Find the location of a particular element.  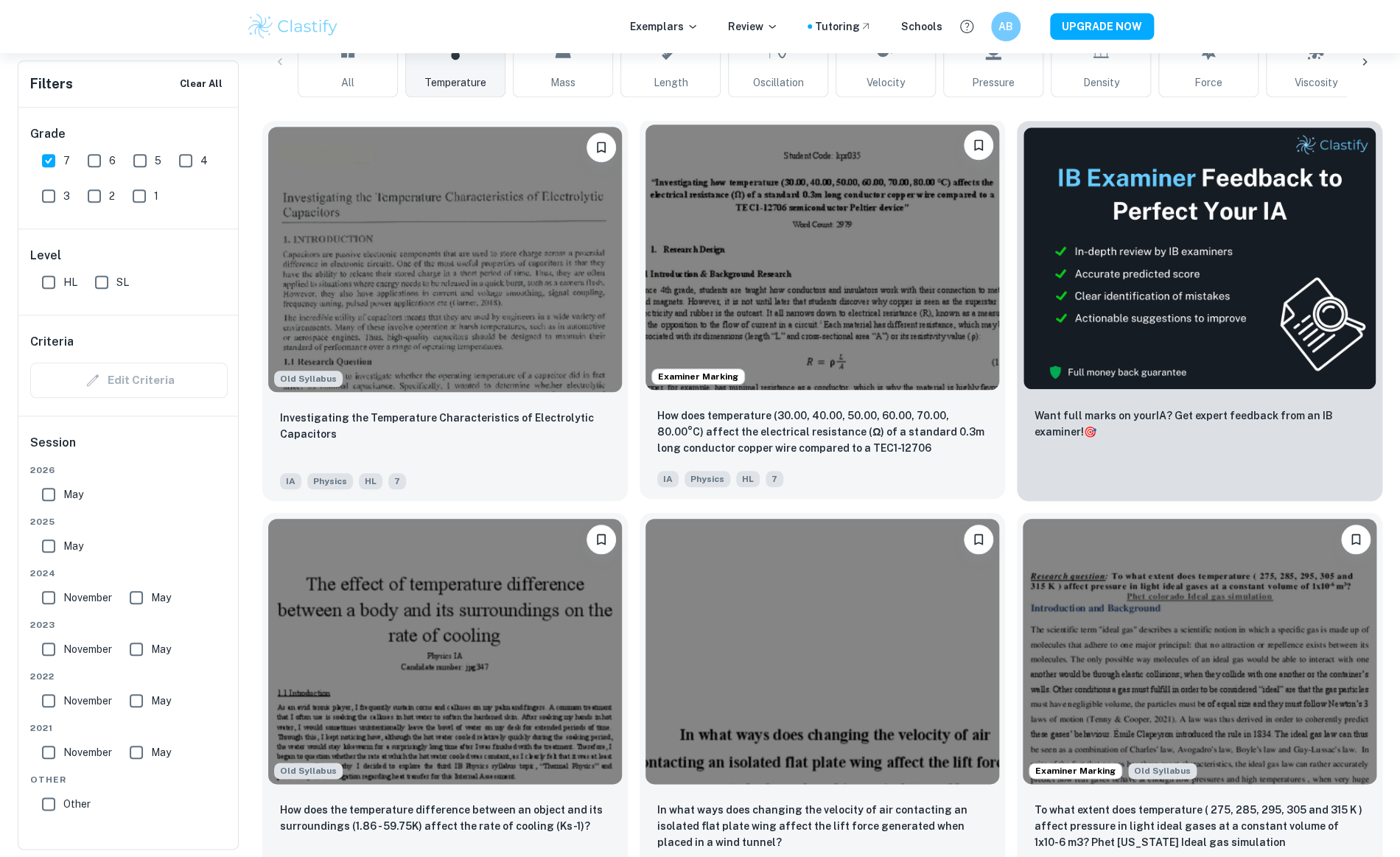

span: 2023 is located at coordinates (129, 624).